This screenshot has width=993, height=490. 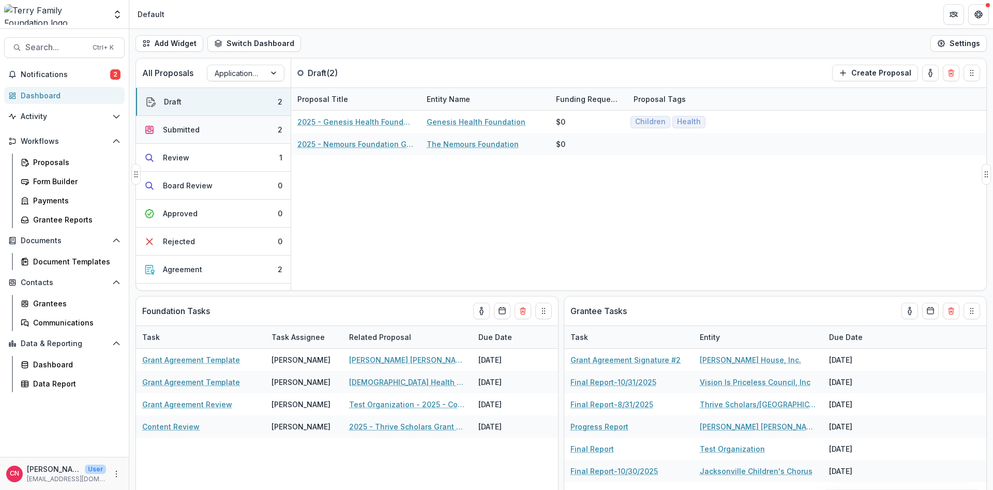 I want to click on a: 2025 - Thrive Scholars Grant Application Form - Program or Project, so click(x=407, y=426).